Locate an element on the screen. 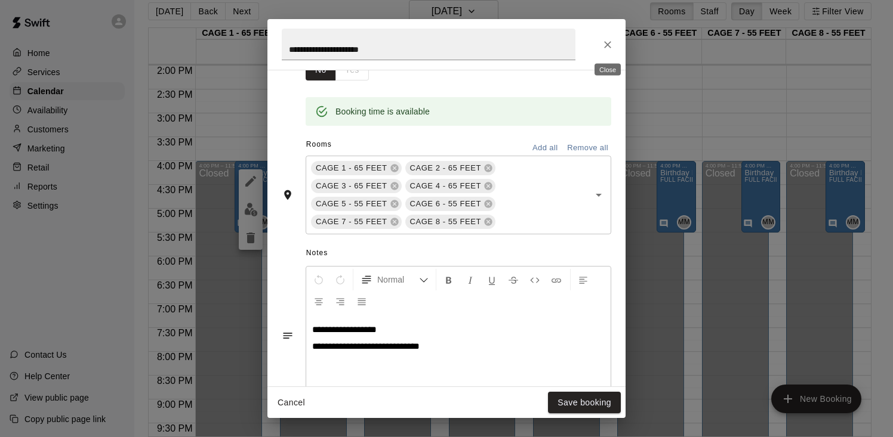 The image size is (893, 437). button: Formatting Options is located at coordinates (394, 280).